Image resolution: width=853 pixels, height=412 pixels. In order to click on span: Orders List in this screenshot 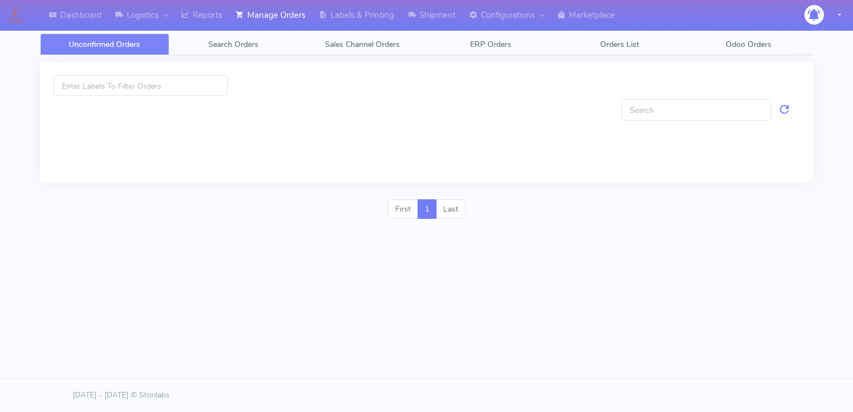, I will do `click(619, 44)`.